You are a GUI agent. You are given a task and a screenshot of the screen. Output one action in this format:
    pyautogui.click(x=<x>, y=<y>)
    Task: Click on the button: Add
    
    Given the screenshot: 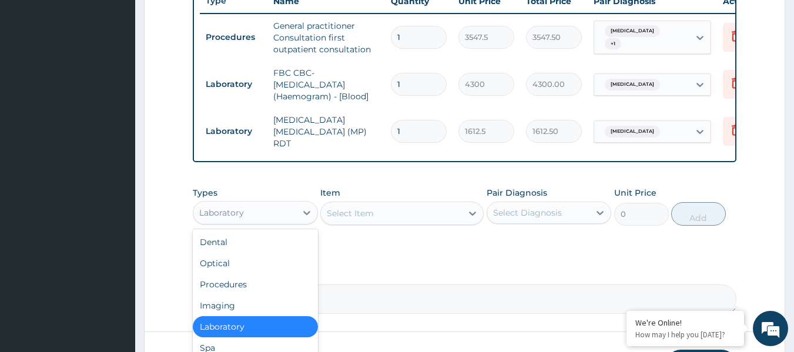 What is the action you would take?
    pyautogui.click(x=698, y=214)
    